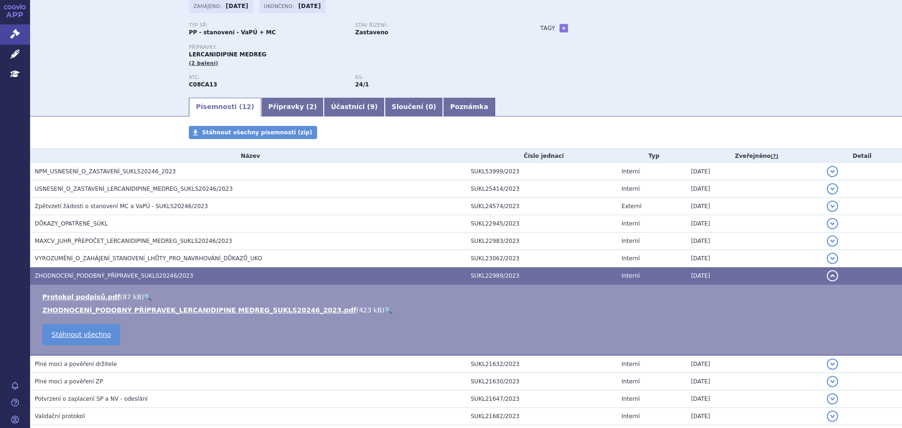  I want to click on span: 0, so click(431, 107).